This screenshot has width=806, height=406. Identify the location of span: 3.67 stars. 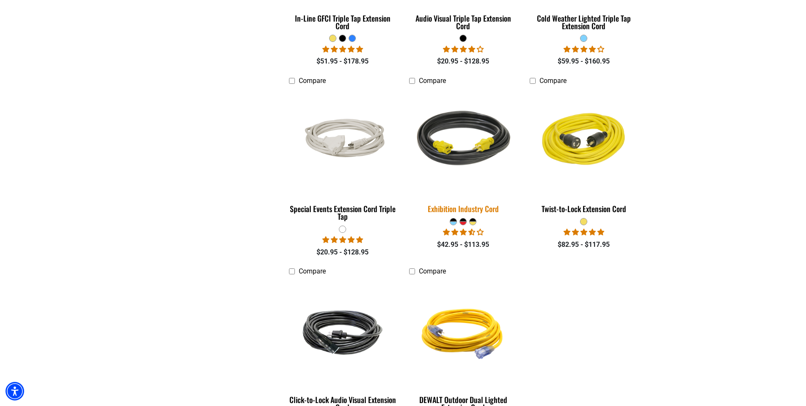
(463, 232).